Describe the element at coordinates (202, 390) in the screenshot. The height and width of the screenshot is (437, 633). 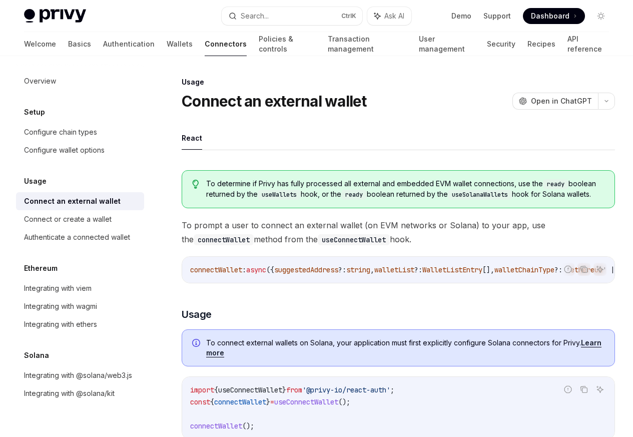
I see `span: import` at that location.